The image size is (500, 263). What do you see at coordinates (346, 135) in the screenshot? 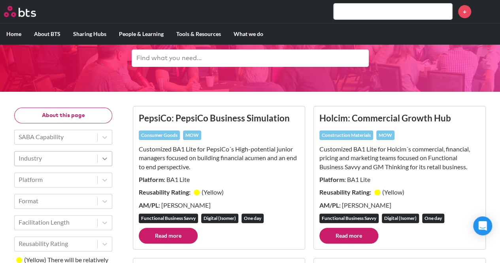
I see `div: Construction Materials` at bounding box center [346, 135].